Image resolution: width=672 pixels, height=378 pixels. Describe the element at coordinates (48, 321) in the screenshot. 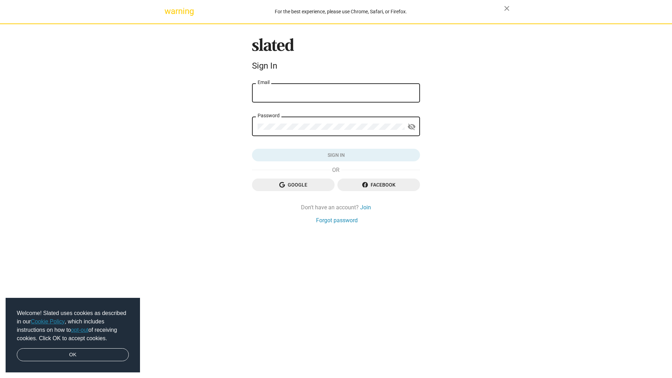

I see `a: Cookie Policy` at that location.